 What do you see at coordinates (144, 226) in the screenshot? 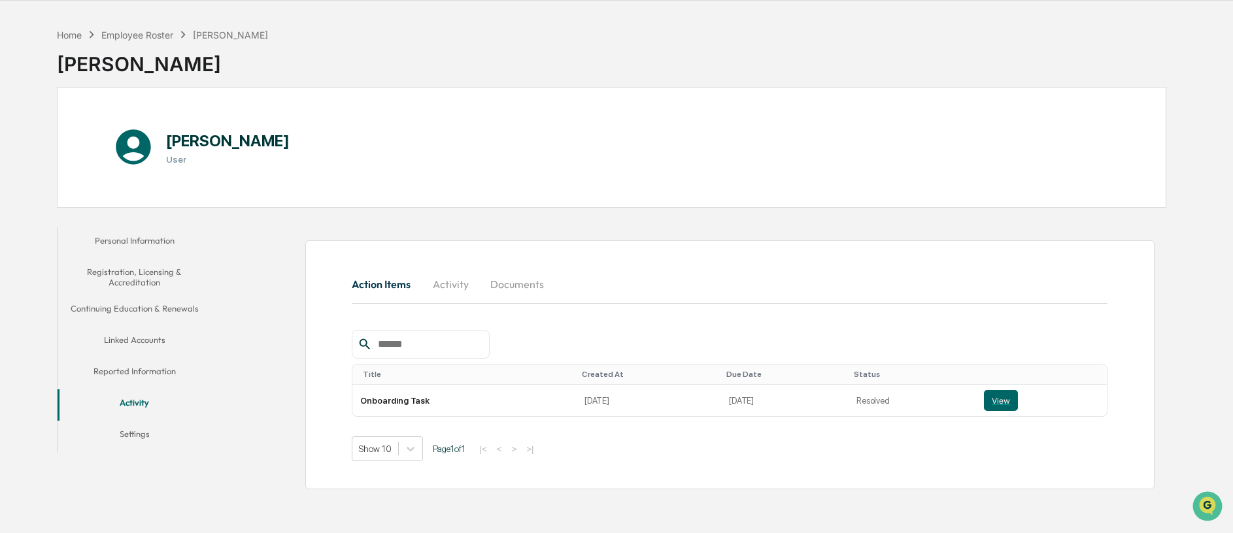
I see `span: Pylon` at bounding box center [144, 226].